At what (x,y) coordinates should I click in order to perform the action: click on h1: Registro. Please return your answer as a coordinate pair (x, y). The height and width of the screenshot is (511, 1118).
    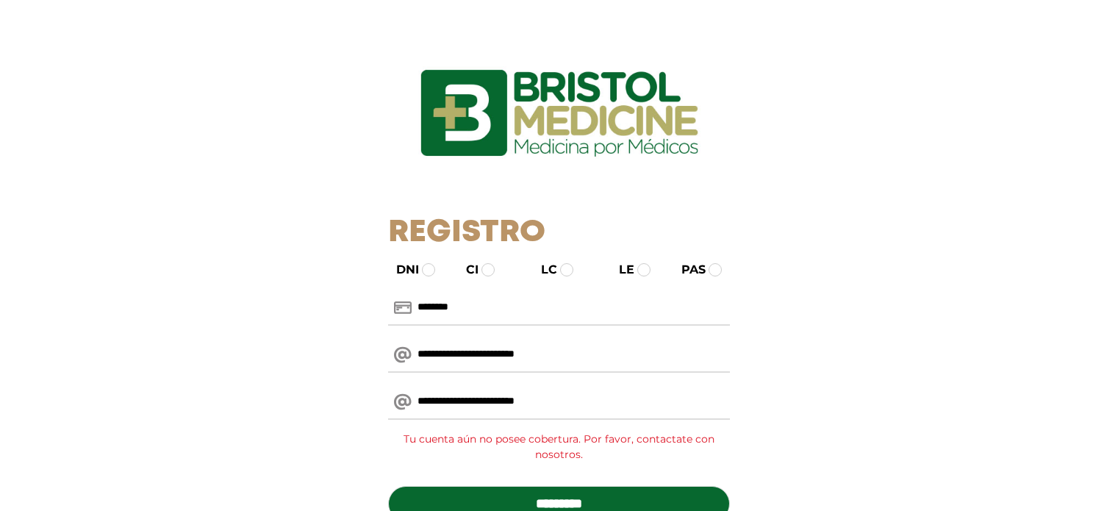
    Looking at the image, I should click on (559, 233).